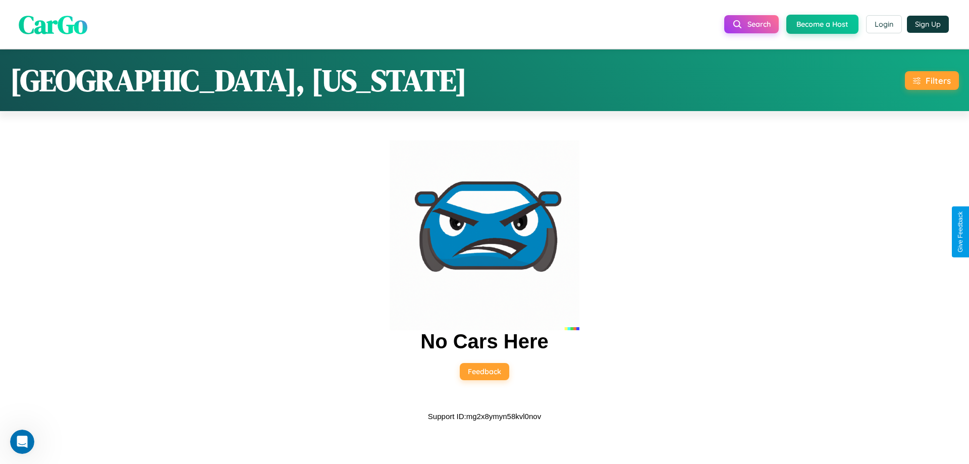 The image size is (969, 464). What do you see at coordinates (759, 24) in the screenshot?
I see `span: Search` at bounding box center [759, 24].